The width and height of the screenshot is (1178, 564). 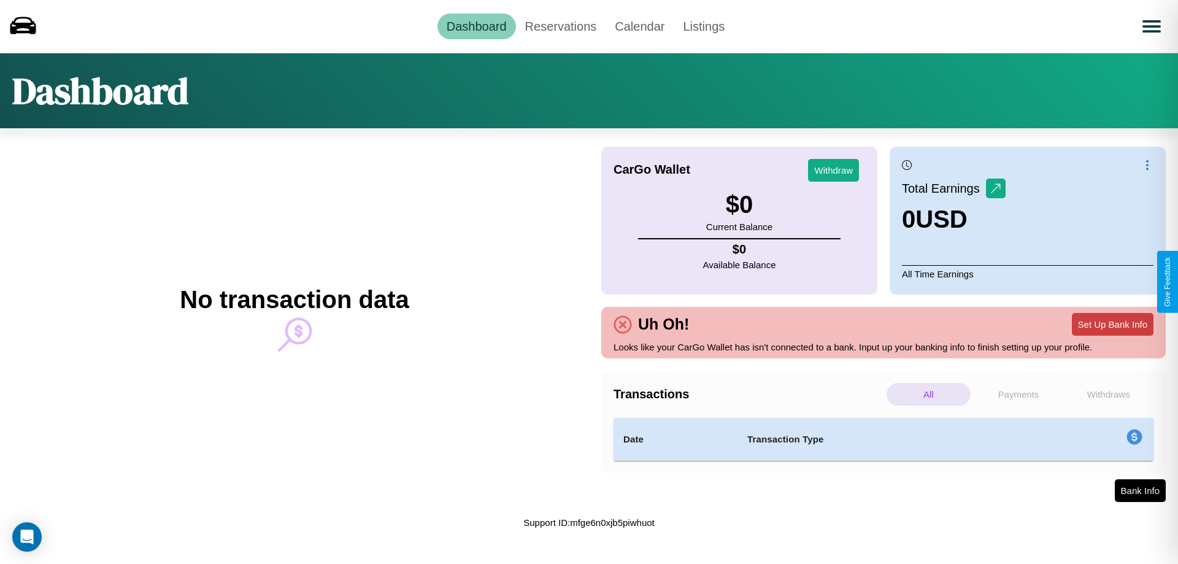 What do you see at coordinates (944, 188) in the screenshot?
I see `p: Total Earnings` at bounding box center [944, 188].